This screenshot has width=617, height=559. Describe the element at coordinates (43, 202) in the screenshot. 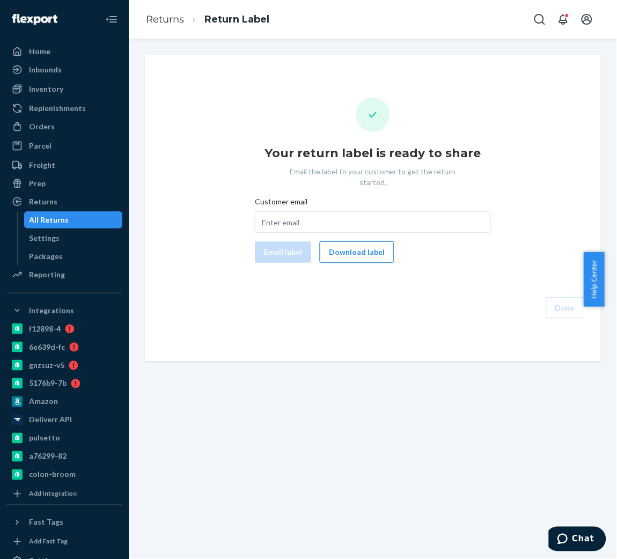

I see `div: Returns` at that location.